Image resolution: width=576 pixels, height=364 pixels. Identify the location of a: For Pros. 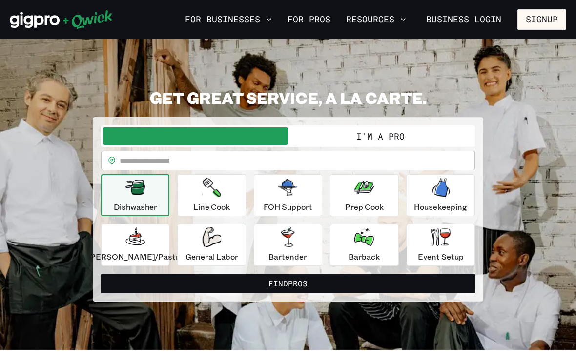
(309, 20).